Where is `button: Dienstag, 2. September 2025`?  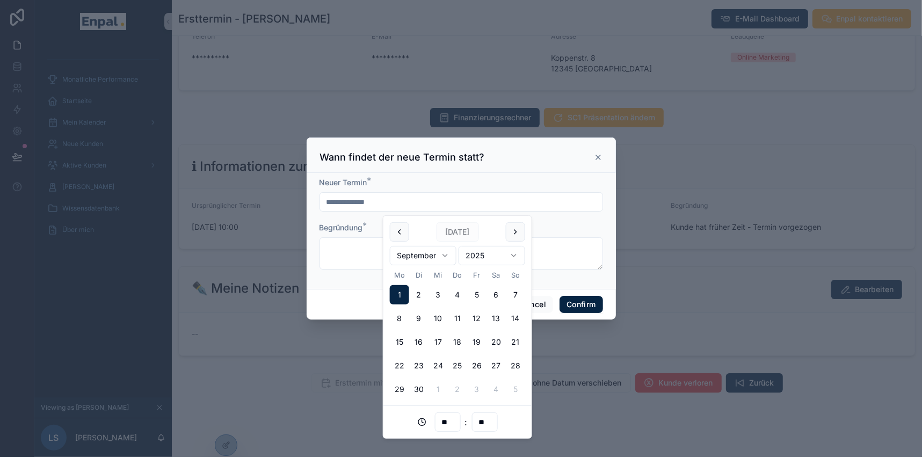 button: Dienstag, 2. September 2025 is located at coordinates (419, 295).